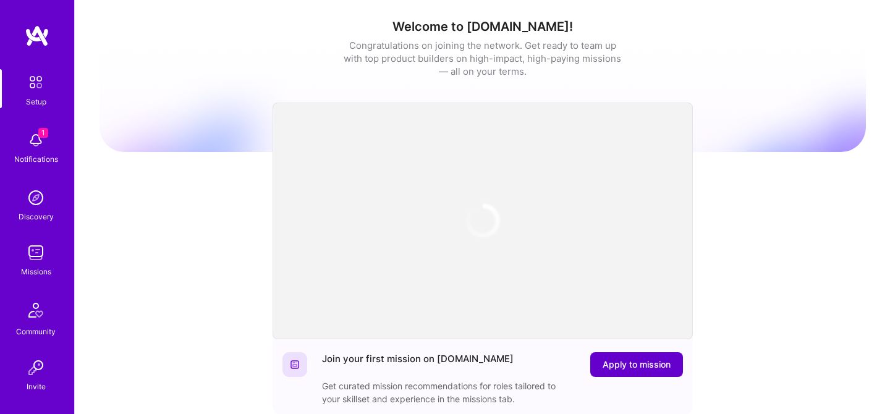  I want to click on div: Notifications, so click(36, 159).